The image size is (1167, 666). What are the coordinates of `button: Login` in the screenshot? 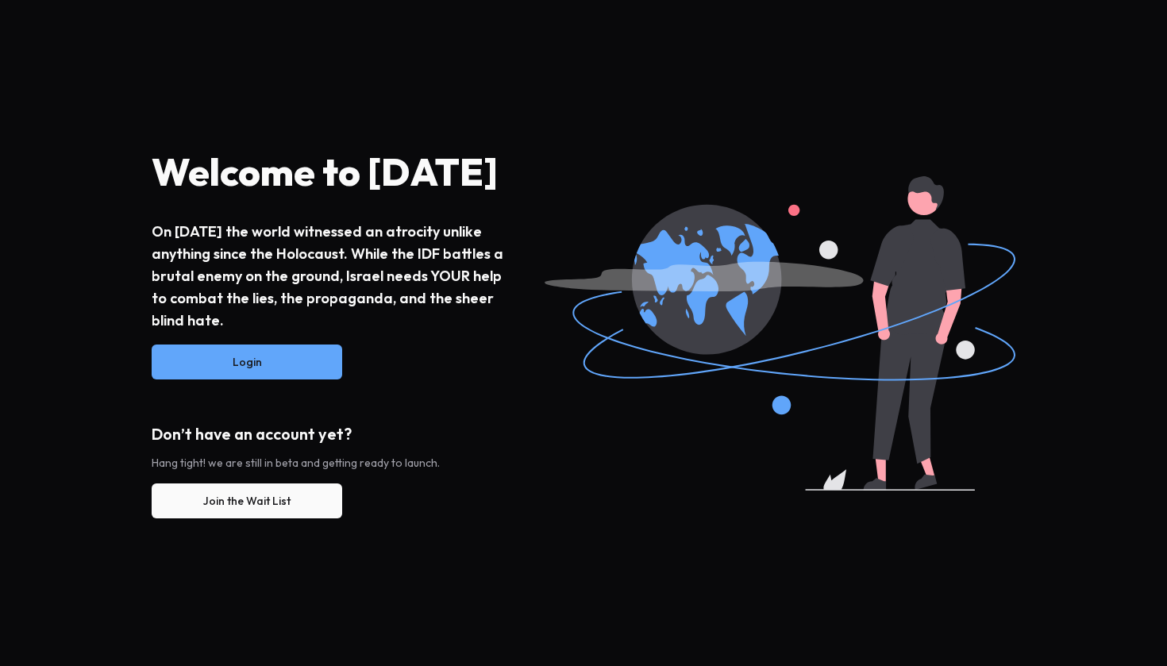 It's located at (247, 362).